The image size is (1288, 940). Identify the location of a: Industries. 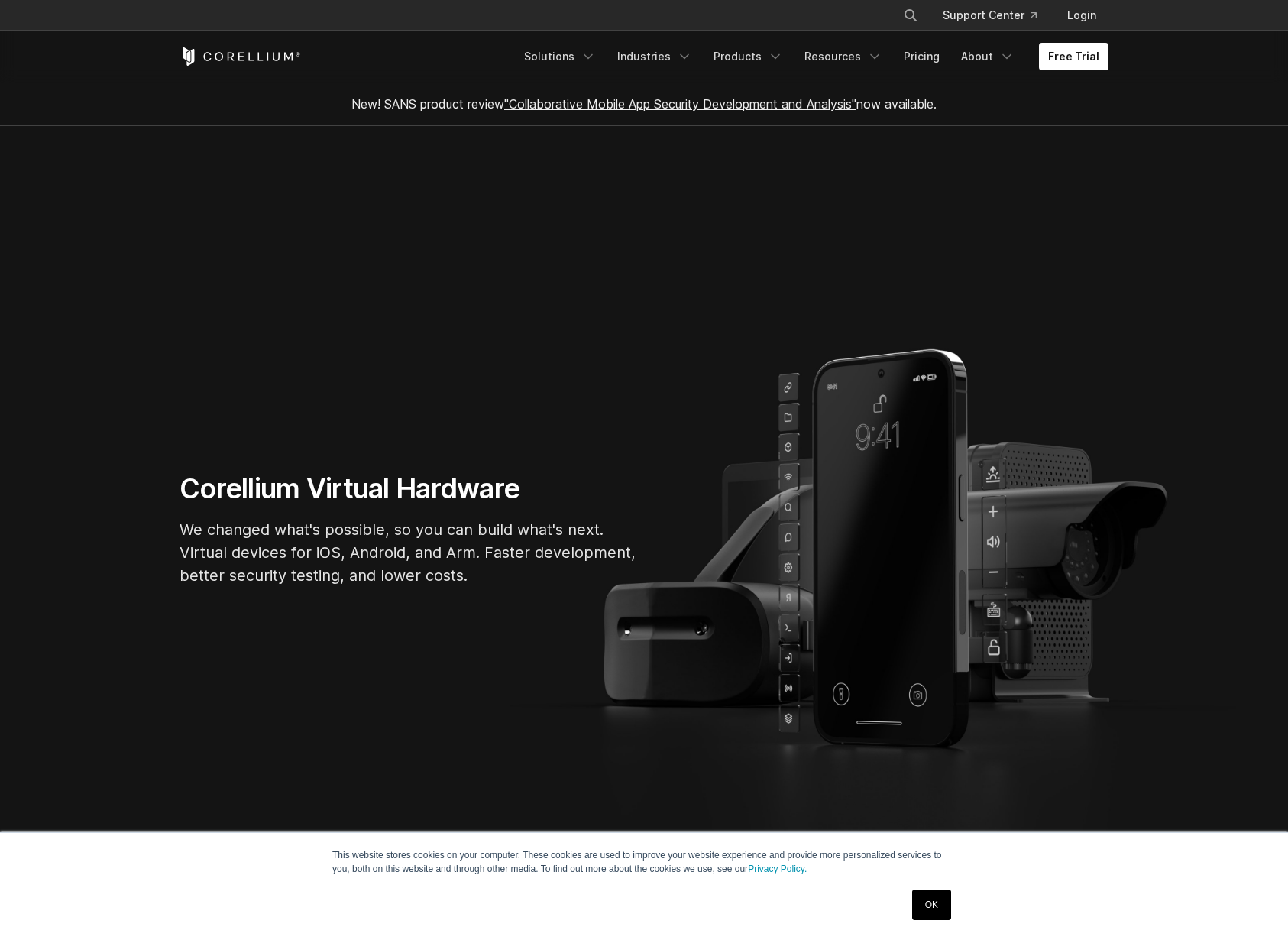
(654, 56).